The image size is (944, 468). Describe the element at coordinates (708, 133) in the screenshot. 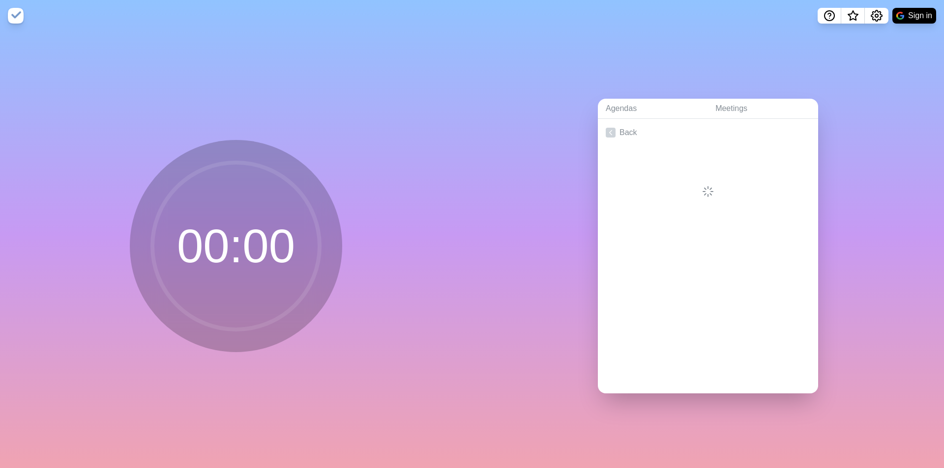

I see `a: Back` at that location.